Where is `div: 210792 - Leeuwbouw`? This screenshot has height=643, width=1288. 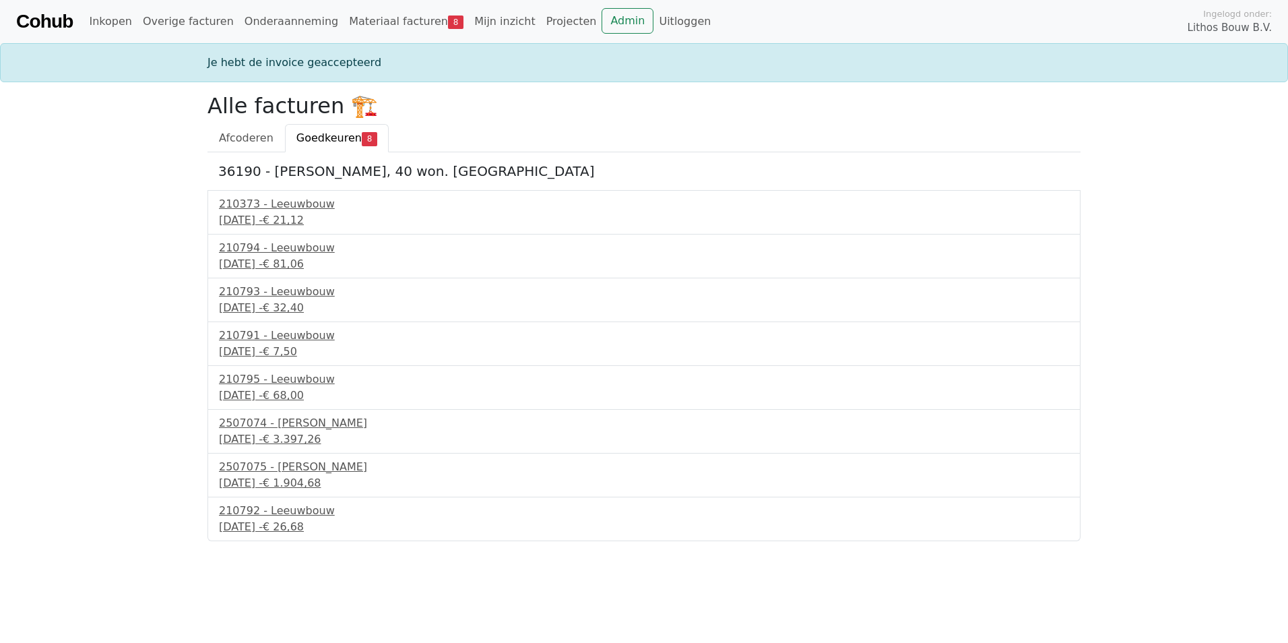 div: 210792 - Leeuwbouw is located at coordinates (644, 511).